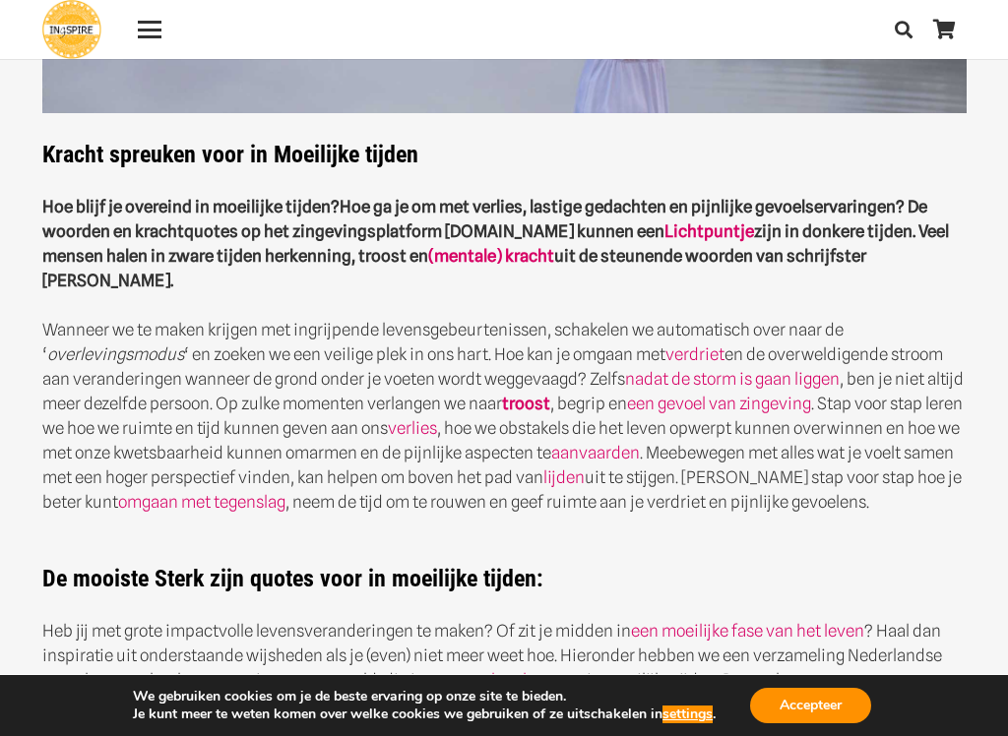 This screenshot has width=1008, height=736. What do you see at coordinates (904, 30) in the screenshot?
I see `a: Zoeken` at bounding box center [904, 30].